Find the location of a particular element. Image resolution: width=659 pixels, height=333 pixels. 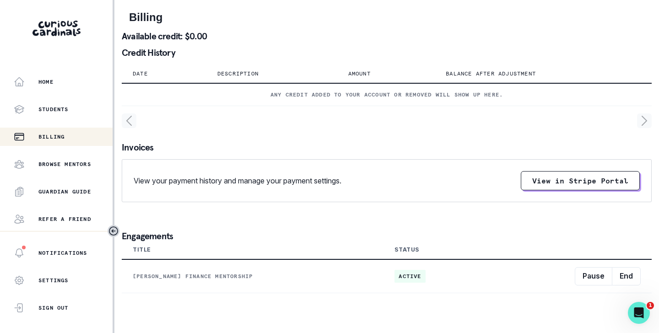

p: Settings is located at coordinates (54, 281).